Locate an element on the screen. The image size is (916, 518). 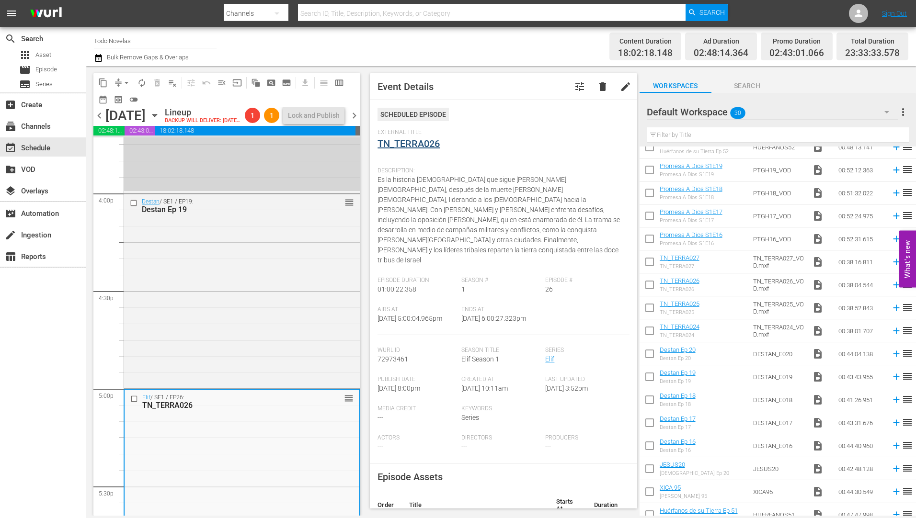
span: Airs At is located at coordinates (417, 310).